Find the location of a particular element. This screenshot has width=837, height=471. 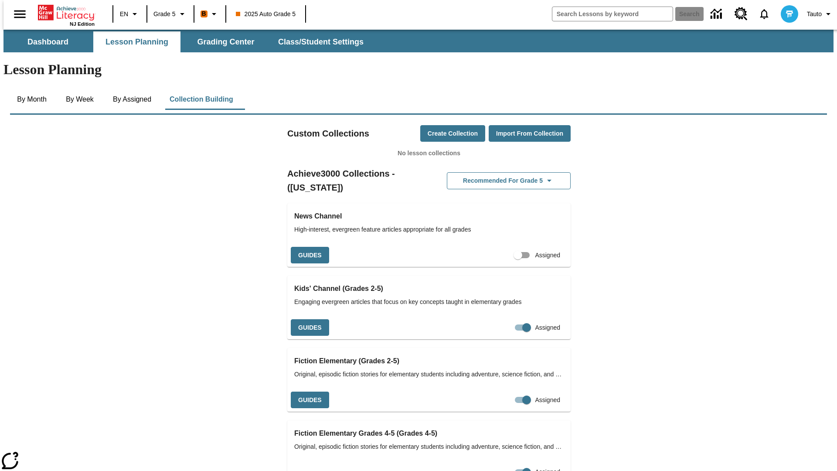

button: Class/Student Settings is located at coordinates (321, 42).